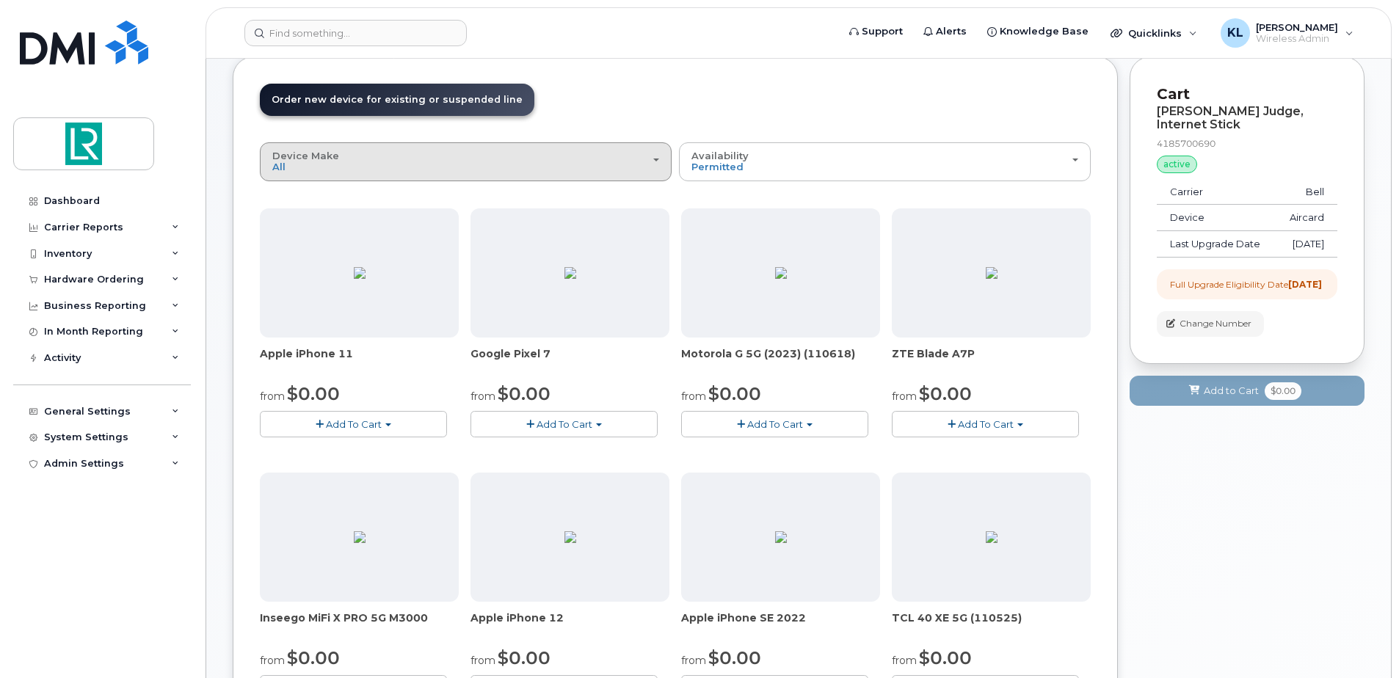  I want to click on span: Google Pixel 7, so click(570, 361).